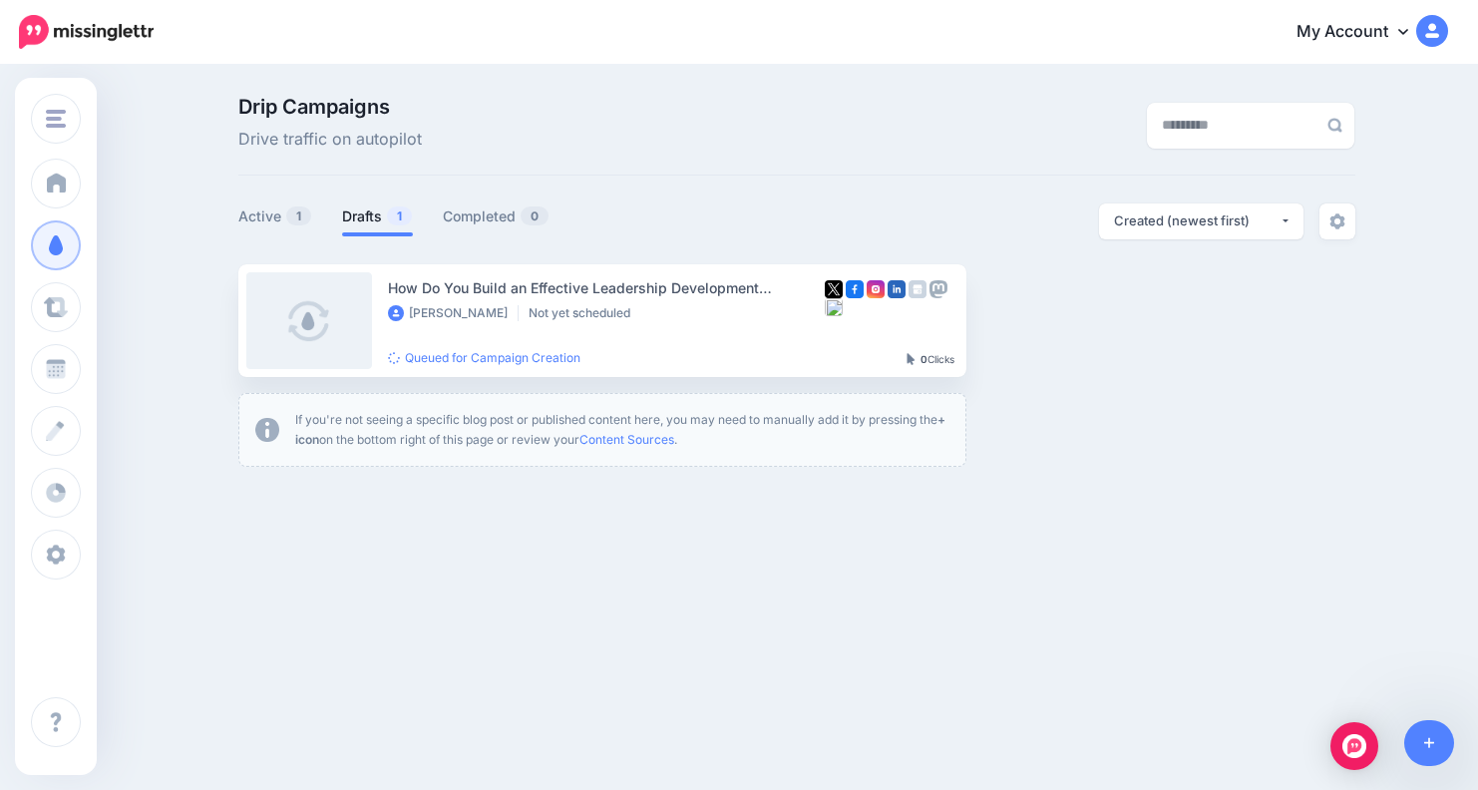  Describe the element at coordinates (496, 216) in the screenshot. I see `a: Completed0` at that location.